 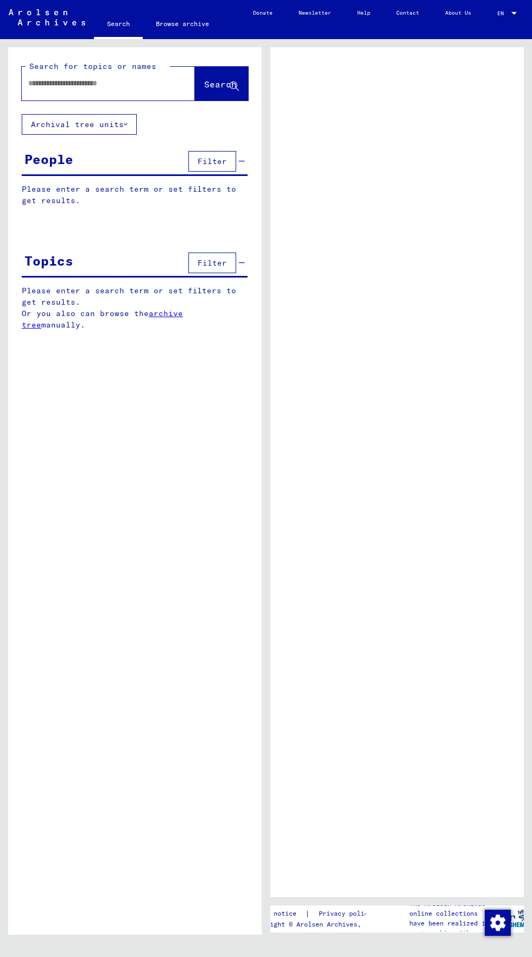 I want to click on p: Copyright © Arolsen Archives, 2021, so click(x=318, y=924).